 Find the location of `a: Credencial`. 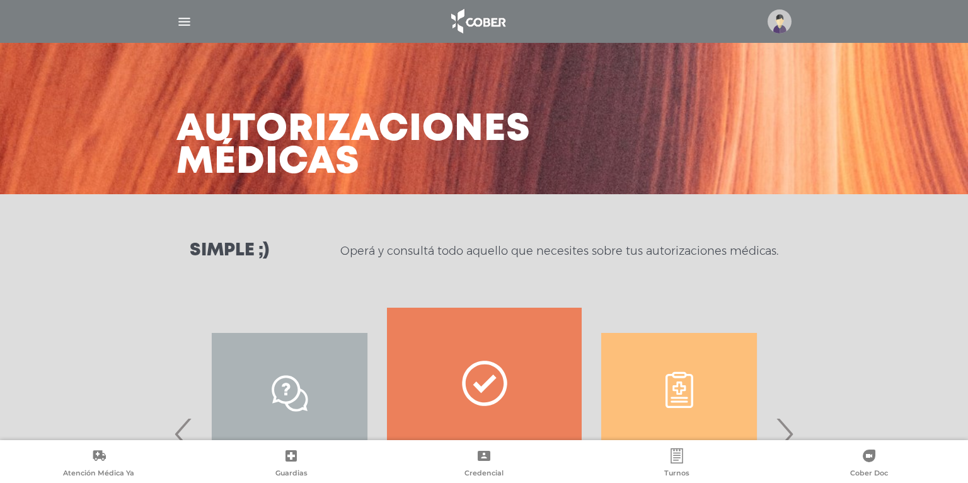

a: Credencial is located at coordinates (484, 464).